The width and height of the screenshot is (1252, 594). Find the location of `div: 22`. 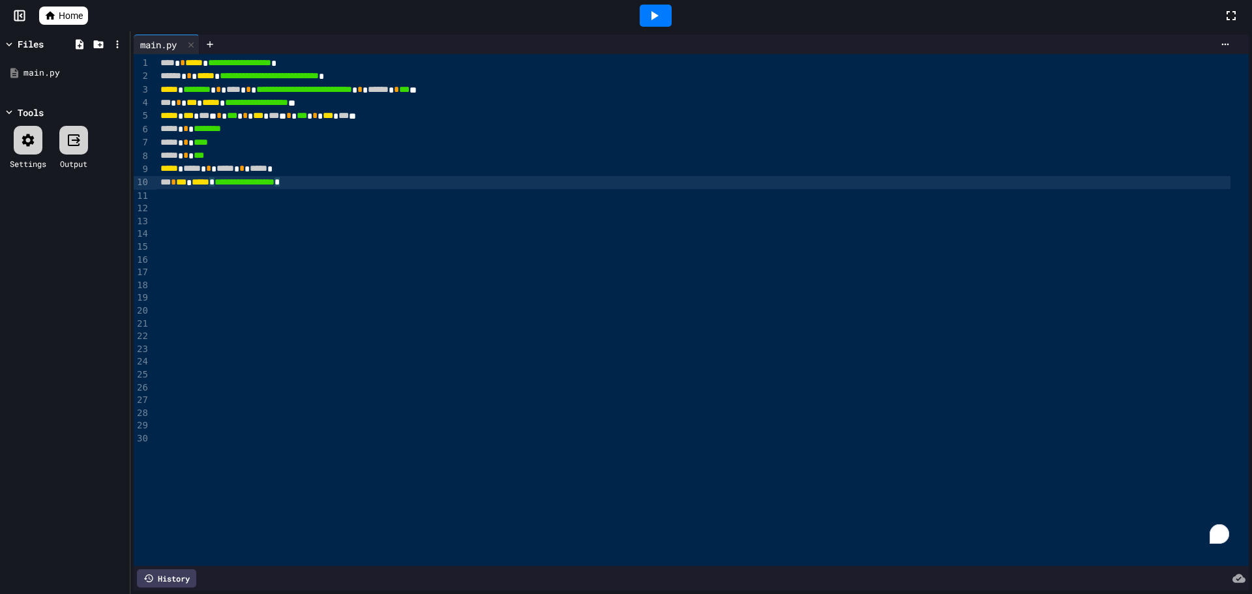

div: 22 is located at coordinates (141, 336).